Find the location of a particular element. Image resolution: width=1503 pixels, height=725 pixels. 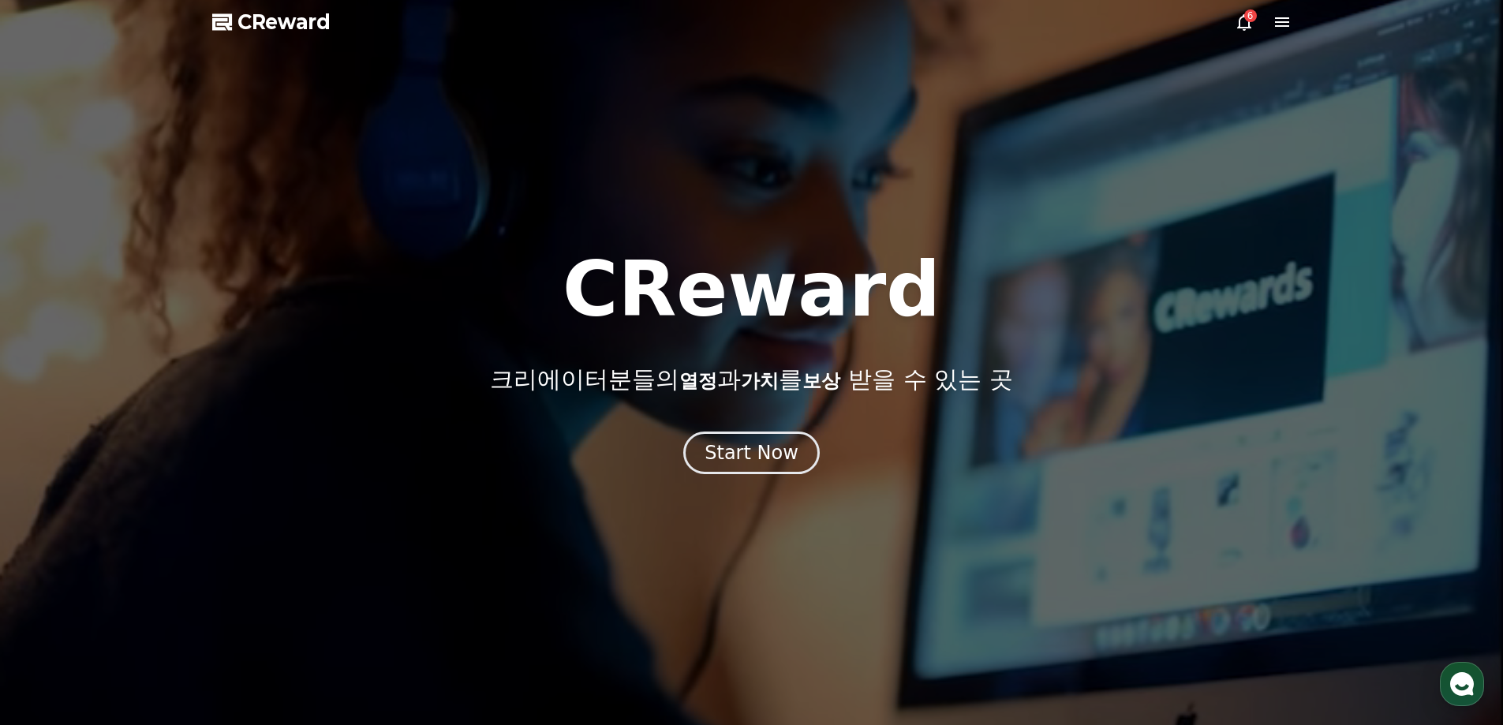

div: Start Now is located at coordinates (751, 453).